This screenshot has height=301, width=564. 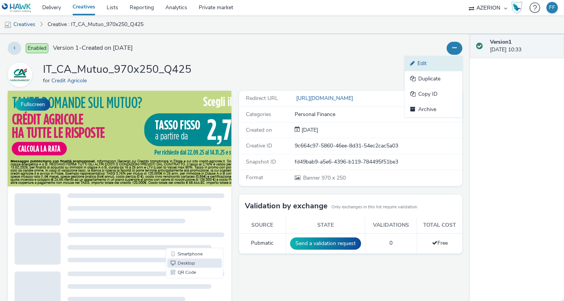 I want to click on a: Edit, so click(x=433, y=64).